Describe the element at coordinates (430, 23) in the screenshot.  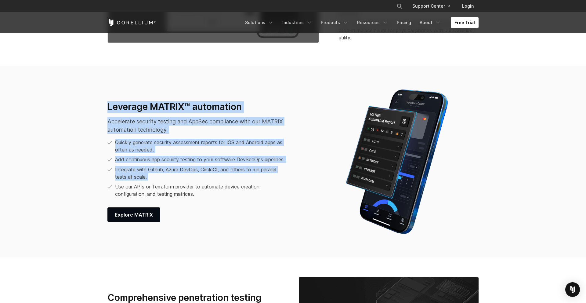
I see `a: About` at that location.